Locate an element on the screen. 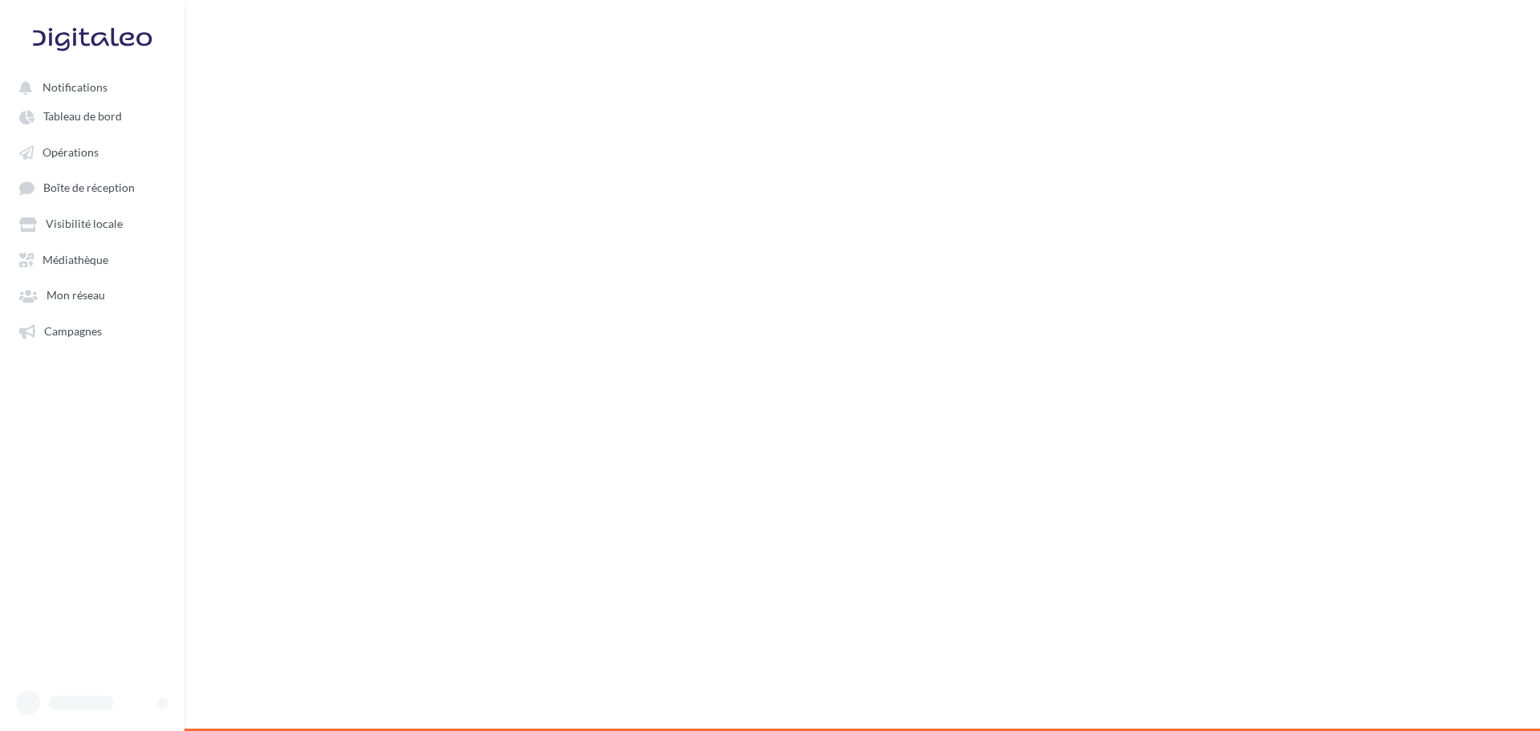  a: Visibilité locale is located at coordinates (92, 223).